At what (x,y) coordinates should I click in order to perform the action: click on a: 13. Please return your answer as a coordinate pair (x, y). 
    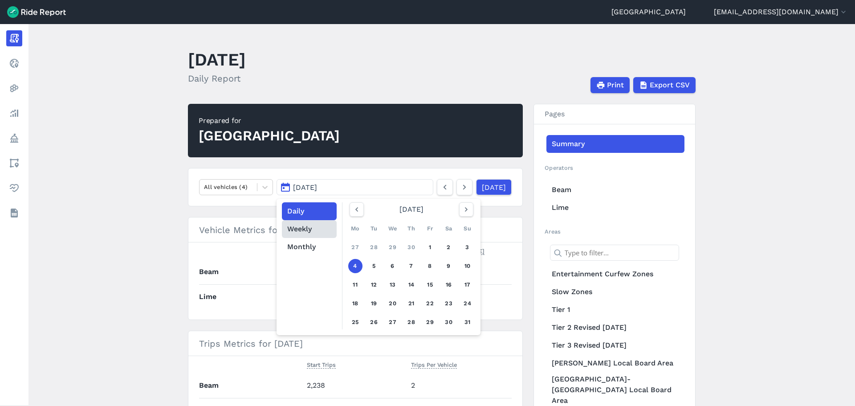
    Looking at the image, I should click on (393, 285).